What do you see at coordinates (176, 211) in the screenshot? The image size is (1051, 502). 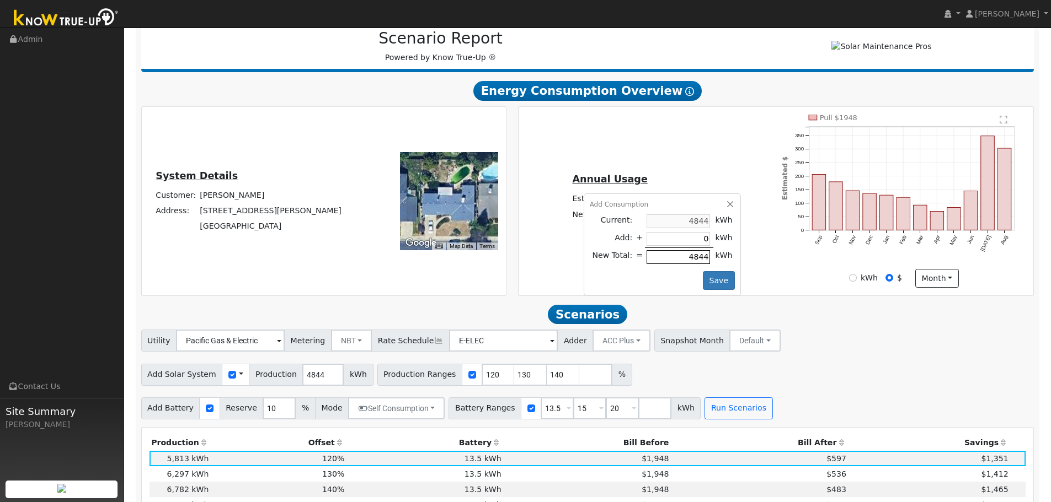 I see `td: Address:` at bounding box center [176, 211].